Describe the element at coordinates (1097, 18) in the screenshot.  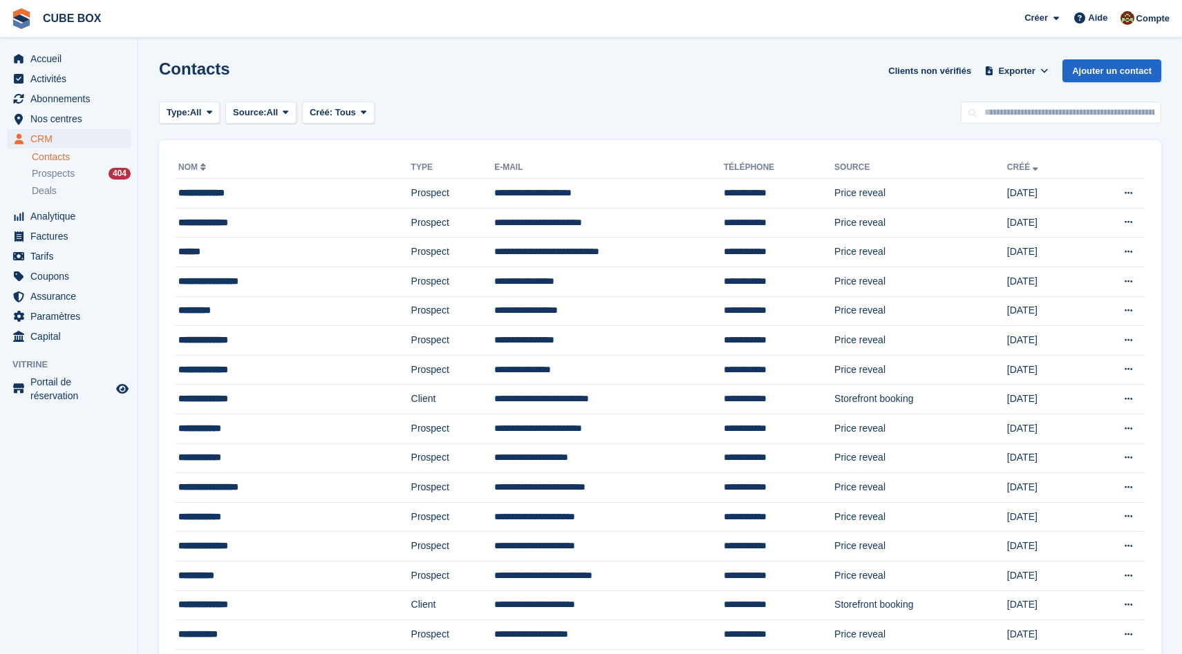
I see `span: Aide` at that location.